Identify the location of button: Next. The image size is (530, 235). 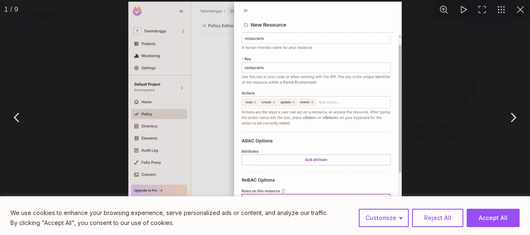
(512, 117).